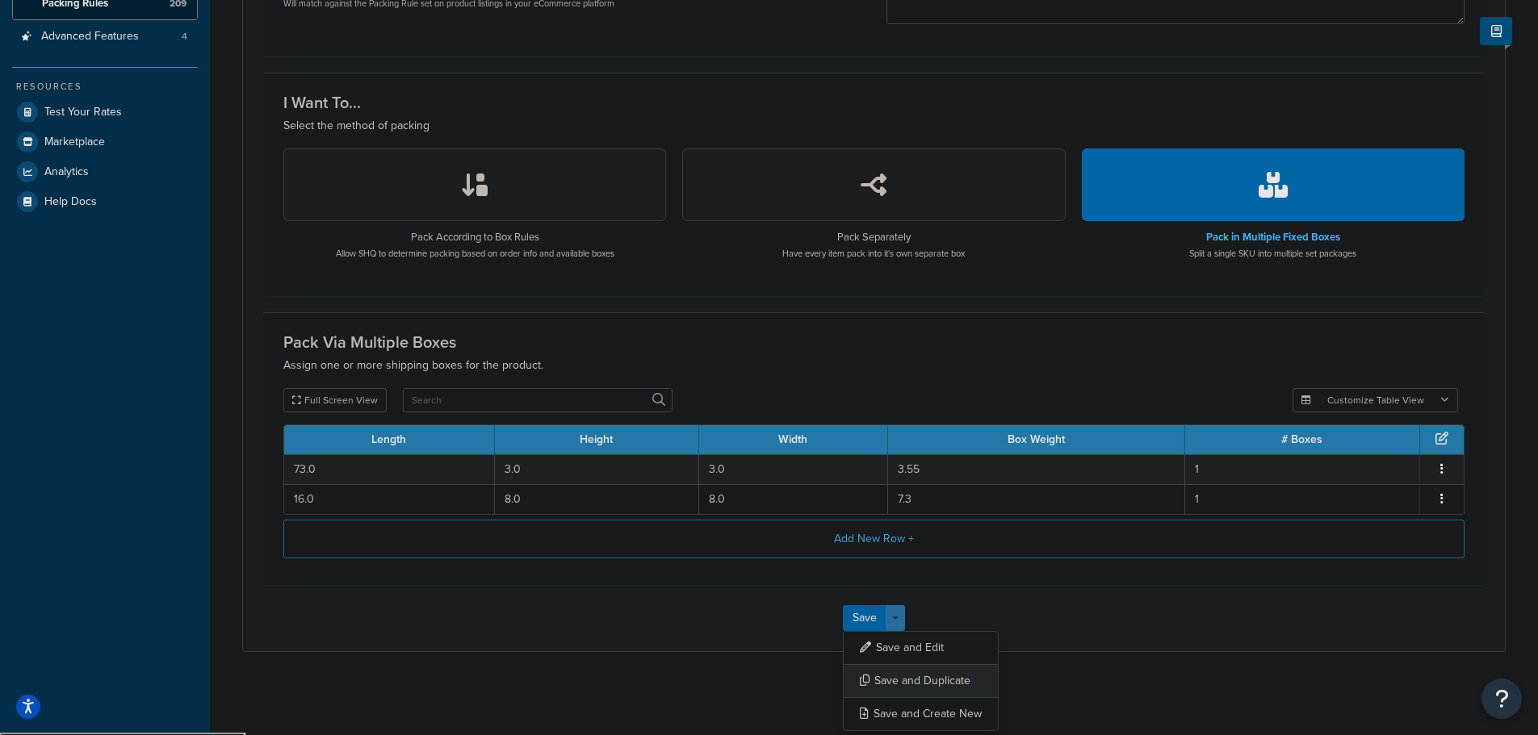 The width and height of the screenshot is (1538, 735). What do you see at coordinates (475, 253) in the screenshot?
I see `p: Allow SHQ to determine packing based on order info and available boxes` at bounding box center [475, 253].